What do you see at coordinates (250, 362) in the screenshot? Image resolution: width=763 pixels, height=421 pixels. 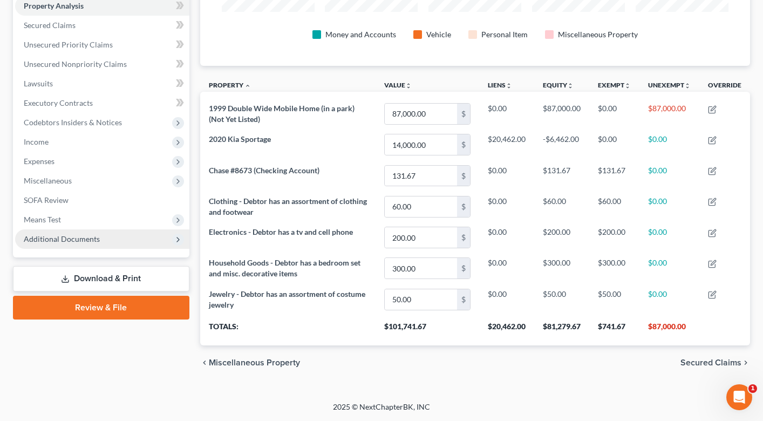 I see `button: chevron_left Miscellaneous Property` at bounding box center [250, 362].